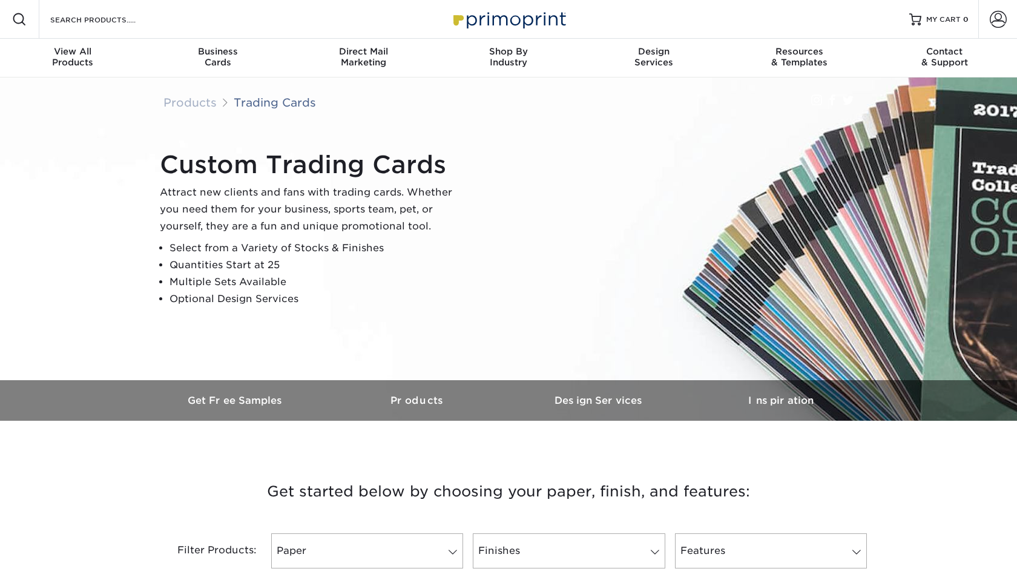 Image resolution: width=1017 pixels, height=583 pixels. I want to click on li: Select from a Variety of Stocks & Finishes, so click(316, 248).